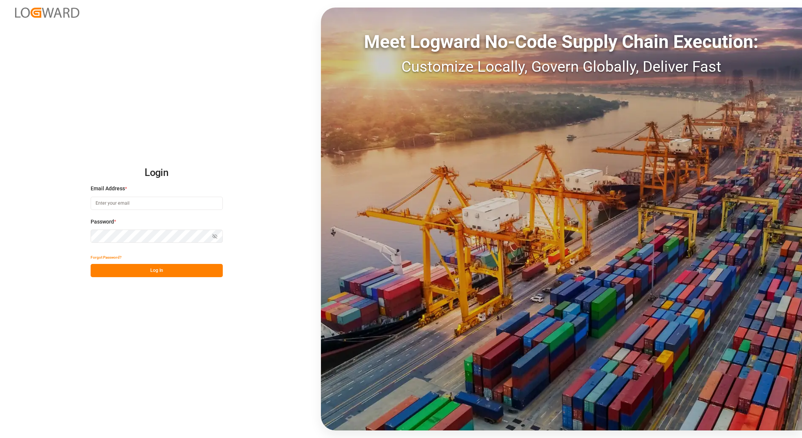 This screenshot has height=438, width=802. What do you see at coordinates (108, 188) in the screenshot?
I see `span: Email Address` at bounding box center [108, 188].